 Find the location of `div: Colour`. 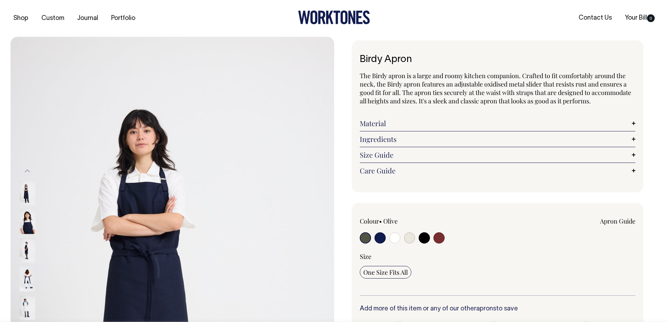

div: Colour is located at coordinates (415, 221).